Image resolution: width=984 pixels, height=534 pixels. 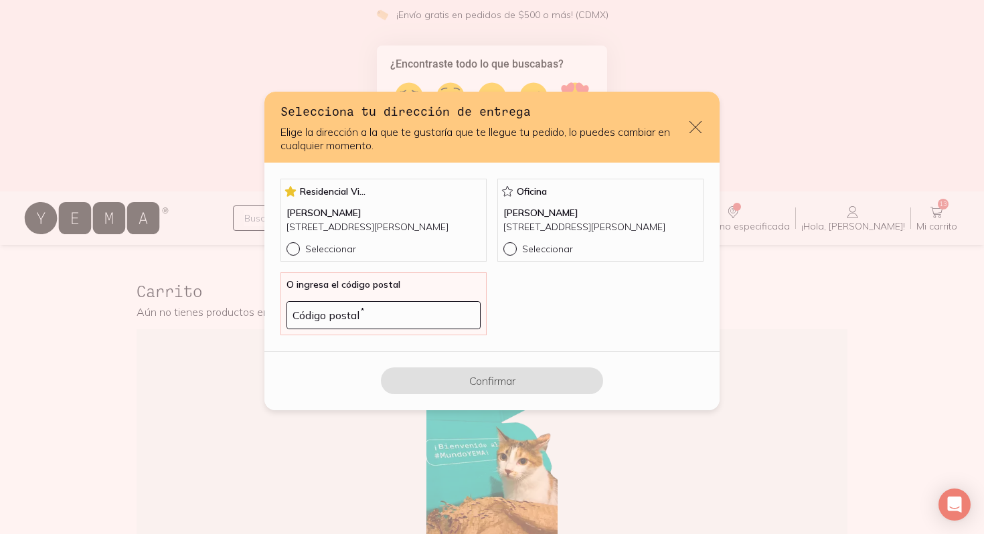 I want to click on div: default, so click(x=492, y=251).